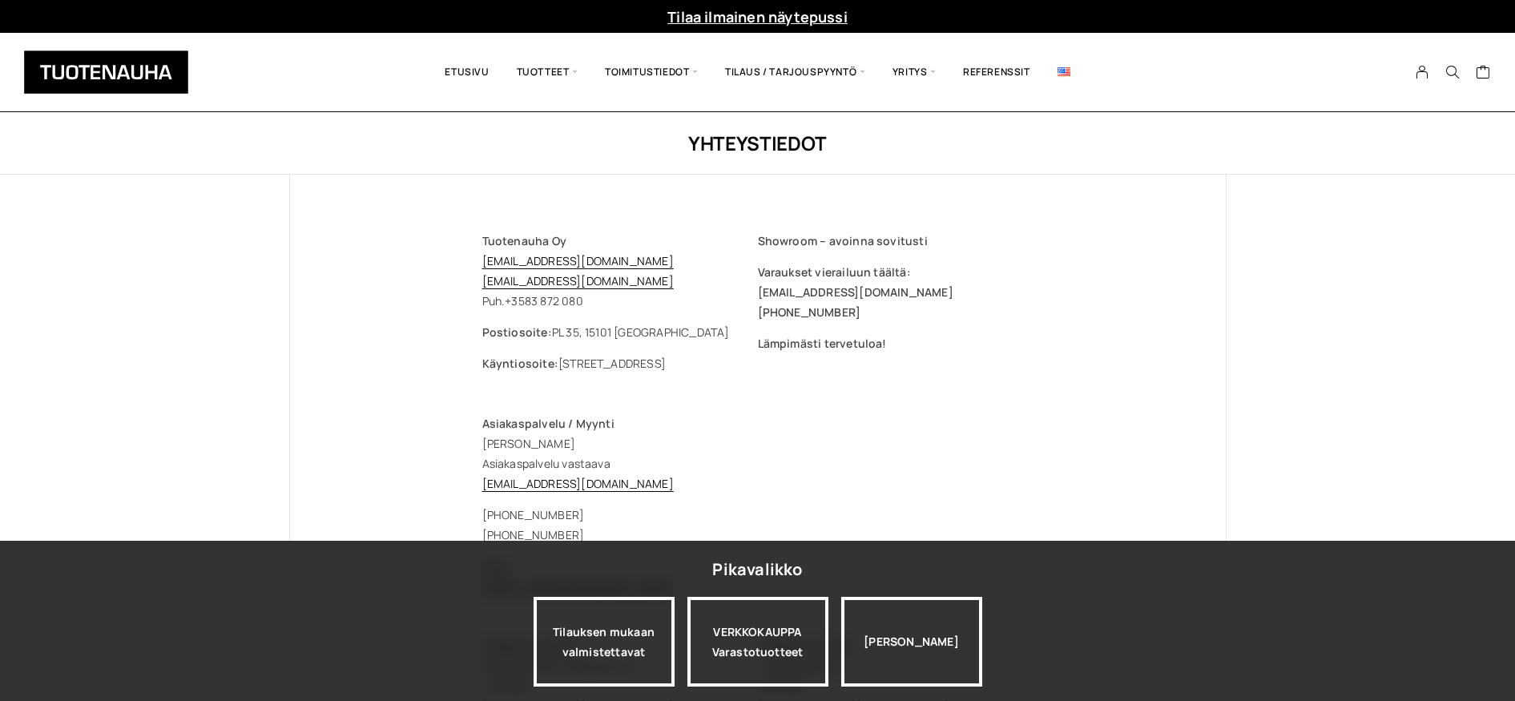 This screenshot has width=1515, height=701. What do you see at coordinates (1422, 72) in the screenshot?
I see `a: My Account` at bounding box center [1422, 72].